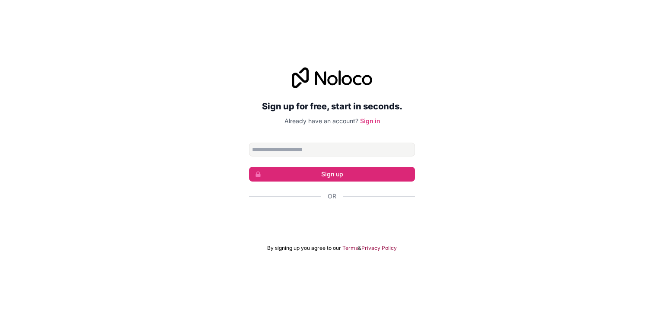  What do you see at coordinates (304, 248) in the screenshot?
I see `span: By signing up you agree to our` at bounding box center [304, 248].